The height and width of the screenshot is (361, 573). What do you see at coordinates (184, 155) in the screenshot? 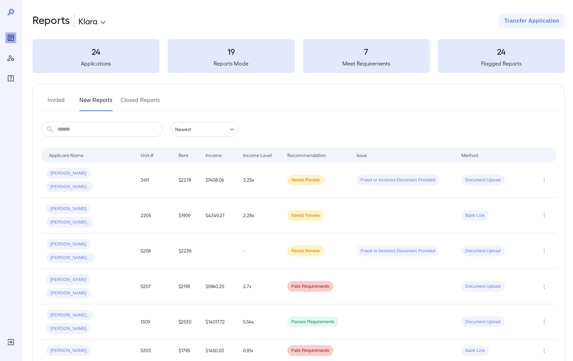
I see `div: Rent` at bounding box center [184, 155].